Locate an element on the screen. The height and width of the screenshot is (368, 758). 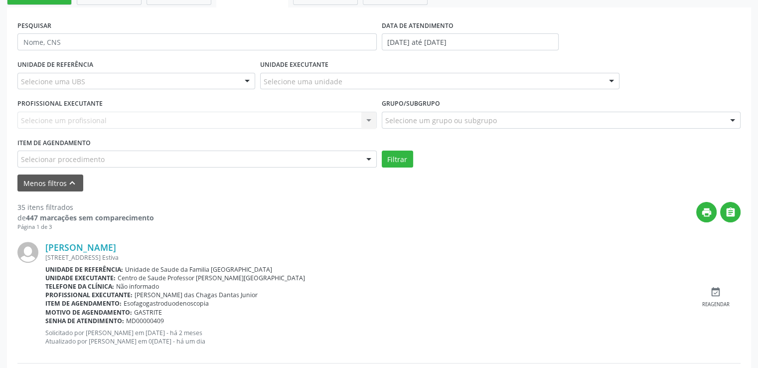
span: MD00000409 is located at coordinates (145, 321).